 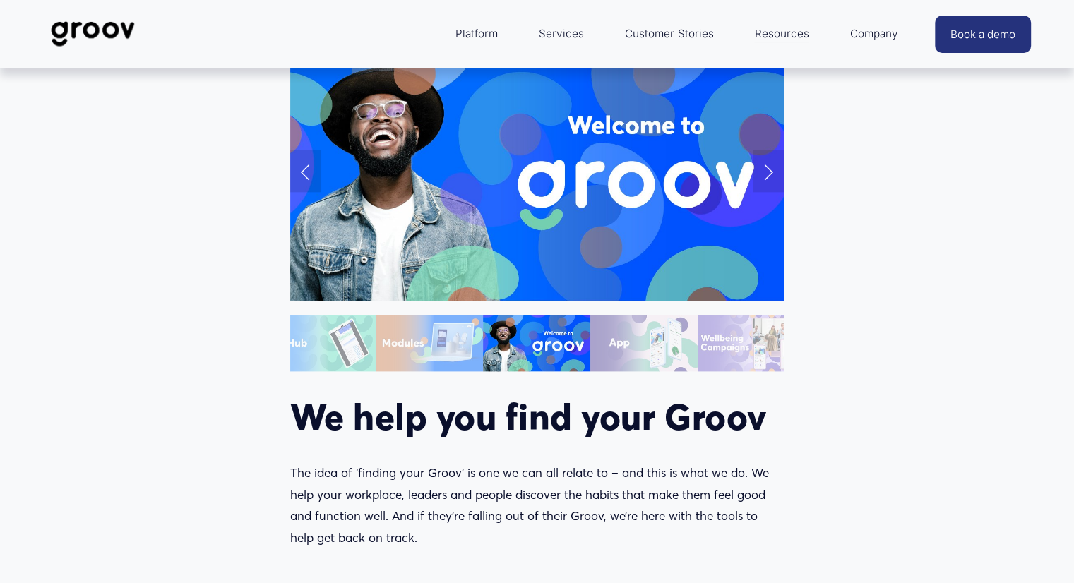 What do you see at coordinates (874, 34) in the screenshot?
I see `span: Company` at bounding box center [874, 34].